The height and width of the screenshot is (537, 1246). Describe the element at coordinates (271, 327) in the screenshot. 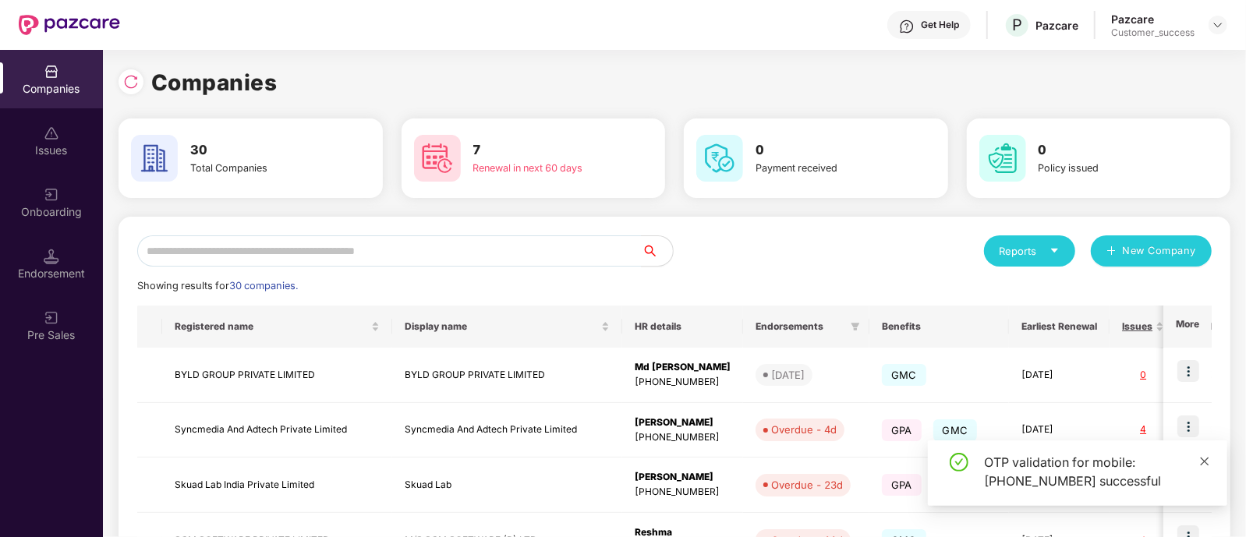

I see `span: Registered name` at that location.